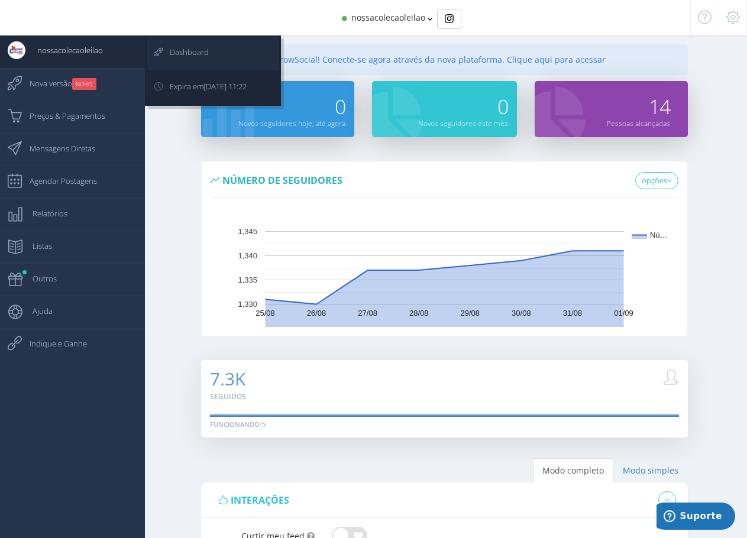 The width and height of the screenshot is (747, 538). What do you see at coordinates (52, 344) in the screenshot?
I see `span: Indique e Ganhe` at bounding box center [52, 344].